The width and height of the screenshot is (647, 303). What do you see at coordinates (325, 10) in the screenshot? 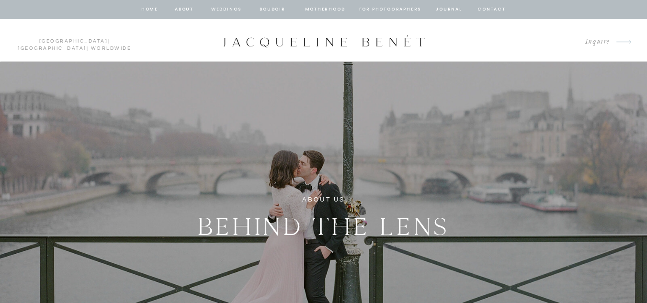
I see `nav: Motherhood` at bounding box center [325, 10].